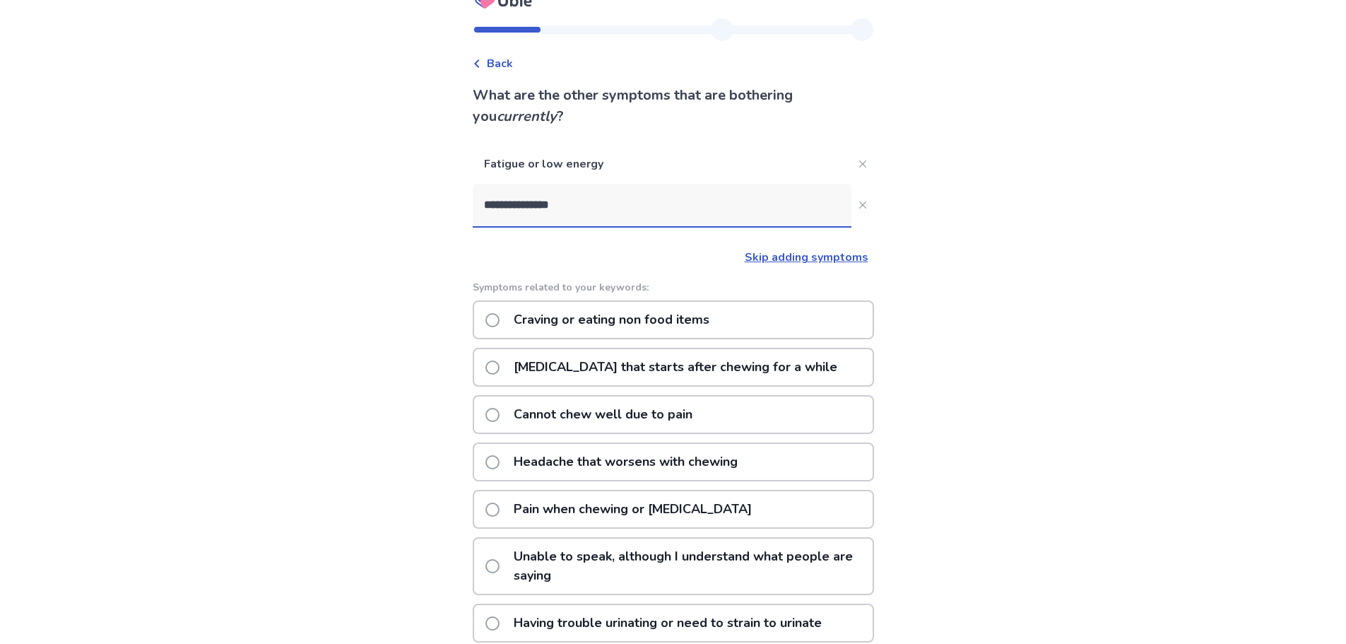 The image size is (1346, 644). I want to click on p: What are the other symptoms that are bothering you ?, so click(674, 106).